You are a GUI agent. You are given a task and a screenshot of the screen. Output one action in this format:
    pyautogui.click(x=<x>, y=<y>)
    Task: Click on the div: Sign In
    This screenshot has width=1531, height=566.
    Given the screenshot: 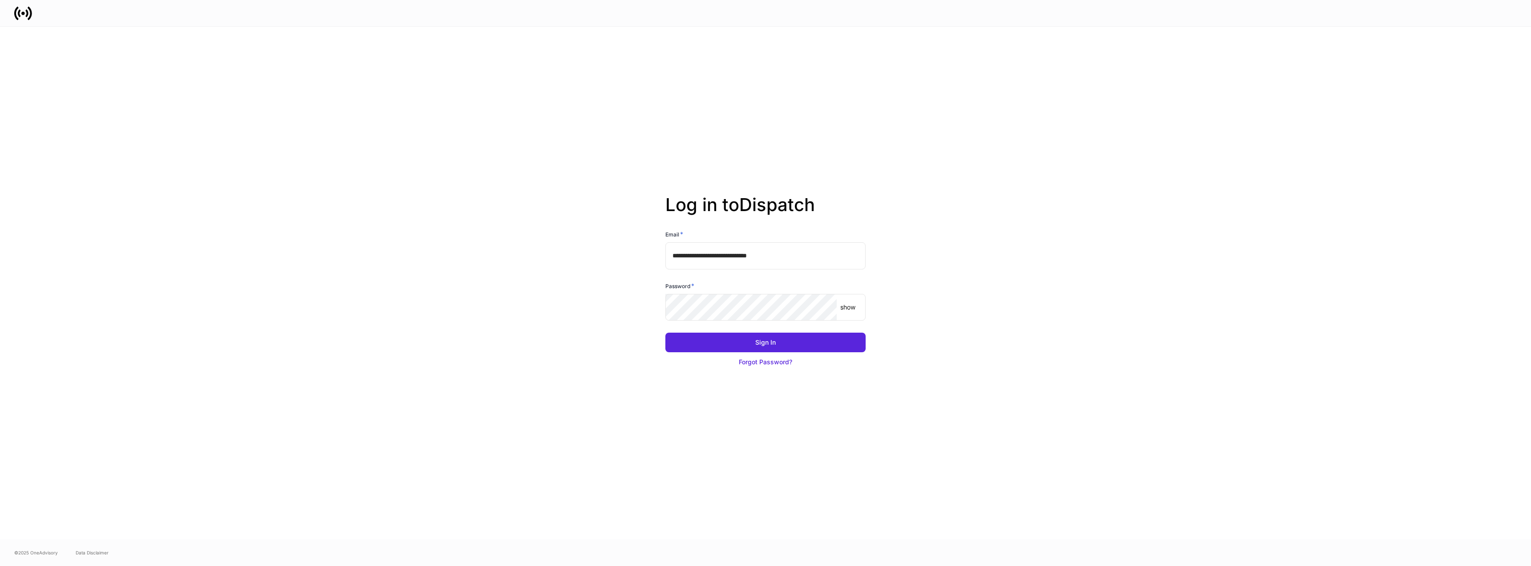 What is the action you would take?
    pyautogui.click(x=765, y=342)
    